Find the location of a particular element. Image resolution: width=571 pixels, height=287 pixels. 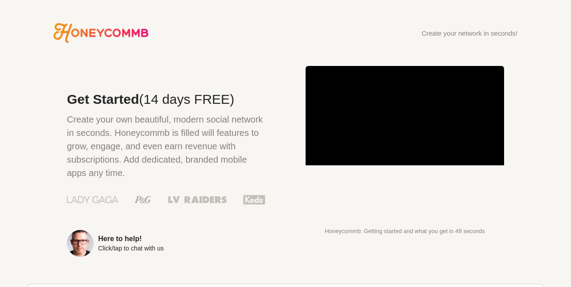

div: Here to help! is located at coordinates (131, 239).